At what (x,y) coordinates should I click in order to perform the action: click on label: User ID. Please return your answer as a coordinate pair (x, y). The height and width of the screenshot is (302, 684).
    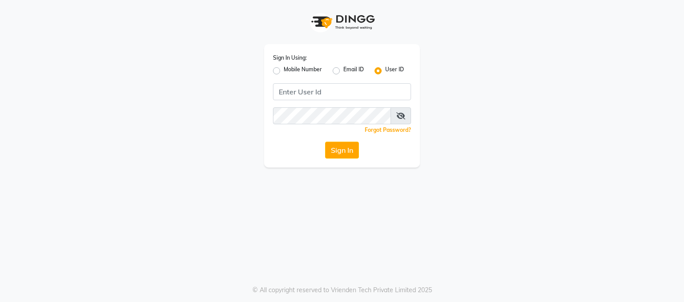
    Looking at the image, I should click on (395, 71).